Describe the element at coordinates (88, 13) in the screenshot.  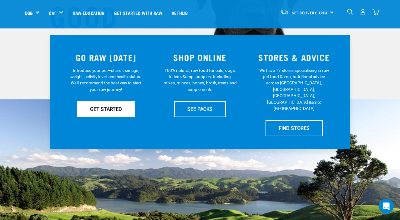
I see `a: Raw Education` at that location.